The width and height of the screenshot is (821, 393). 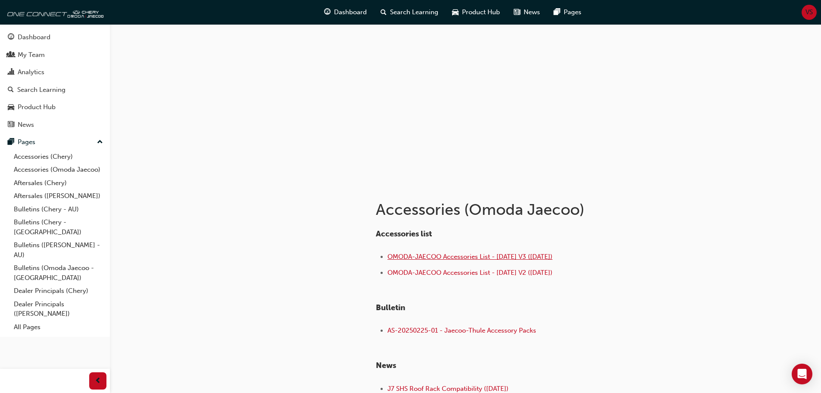 I want to click on a: Bulletins (Chery - AU), so click(x=58, y=209).